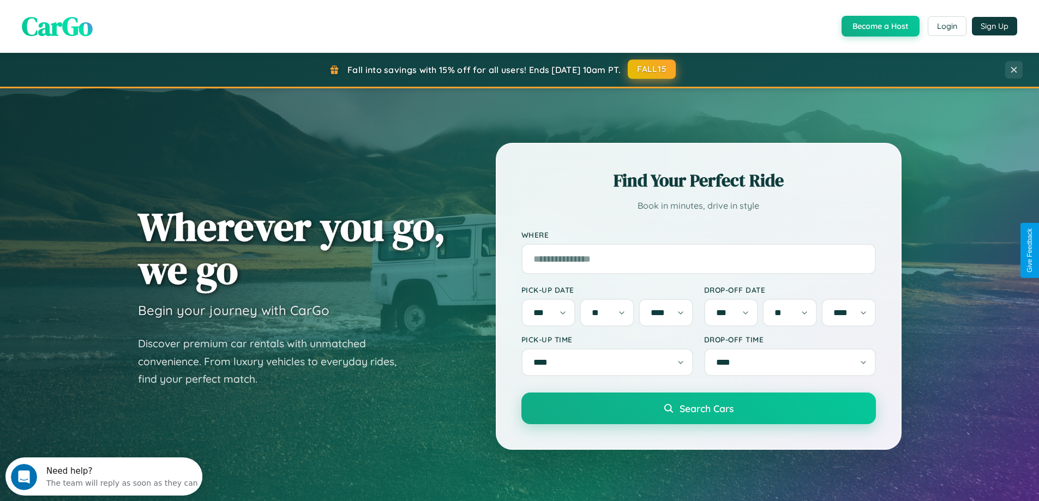 The image size is (1039, 501). What do you see at coordinates (607, 339) in the screenshot?
I see `label: Pick-up Time` at bounding box center [607, 339].